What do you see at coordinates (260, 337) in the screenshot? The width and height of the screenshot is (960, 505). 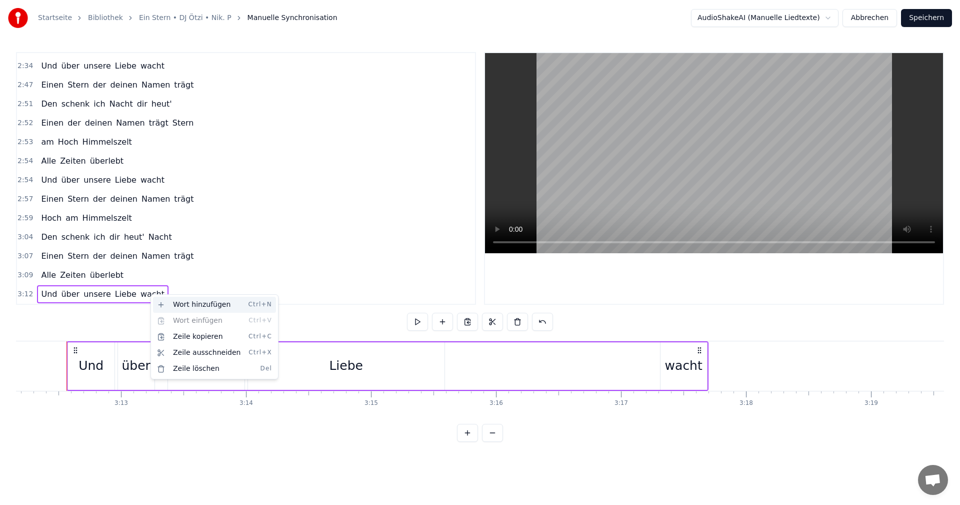 I see `span: Ctrl+C` at bounding box center [260, 337].